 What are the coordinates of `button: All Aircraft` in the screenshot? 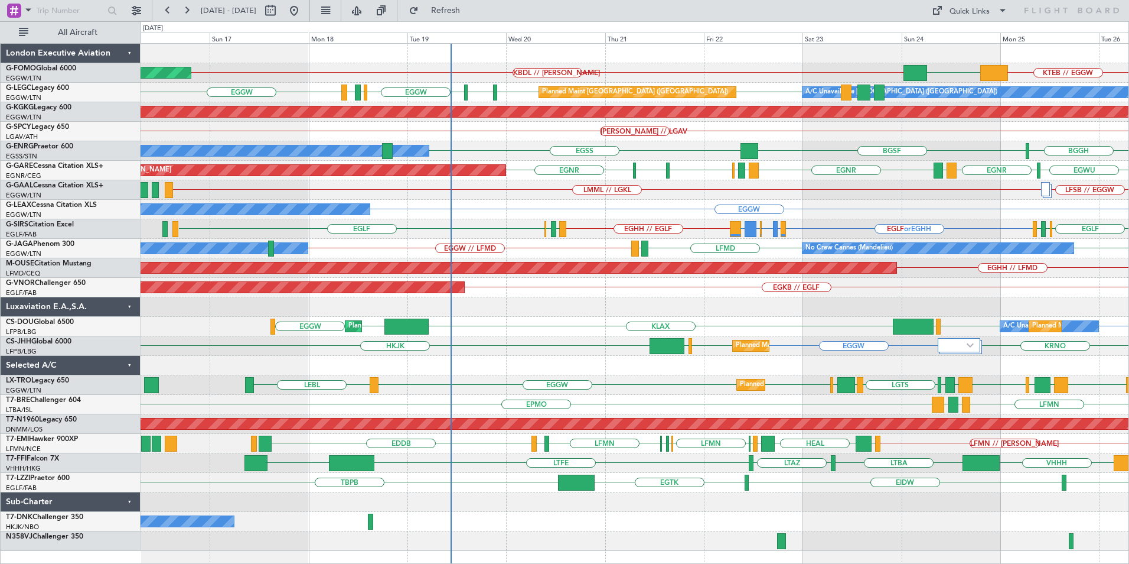 It's located at (70, 32).